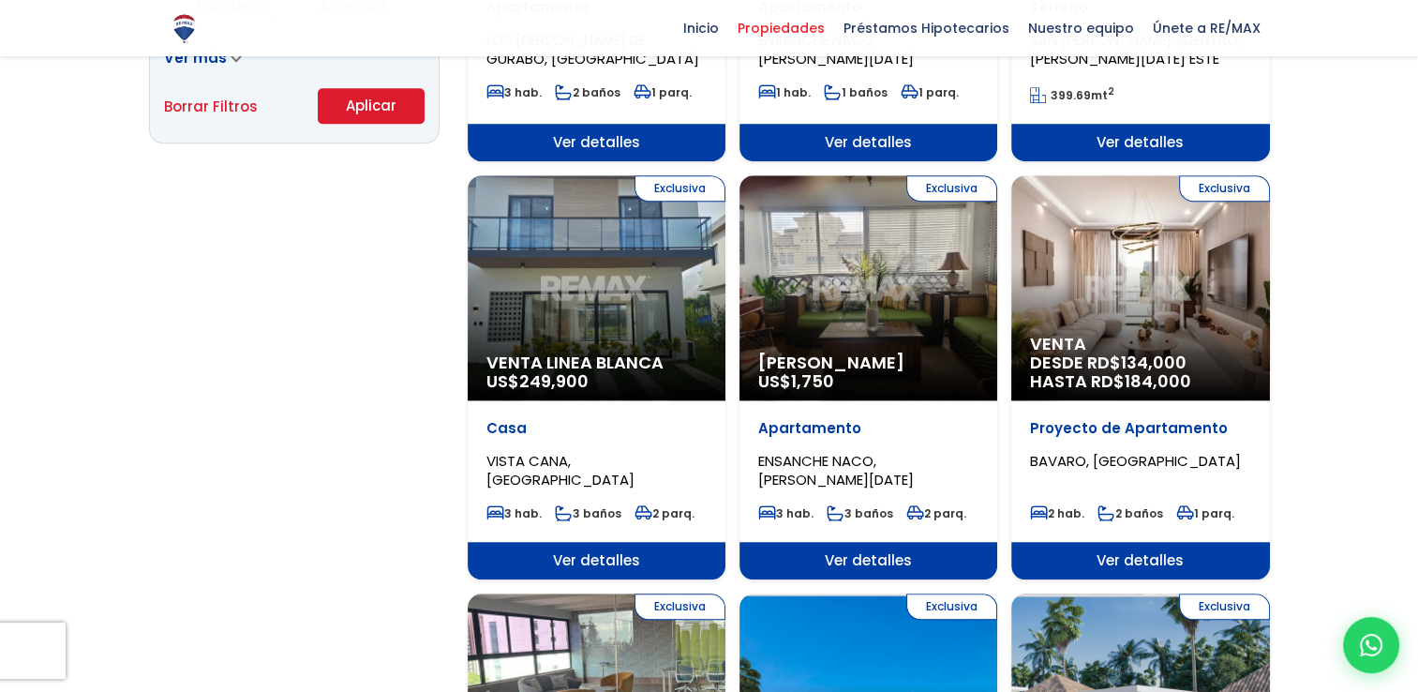 The height and width of the screenshot is (692, 1418). What do you see at coordinates (1111, 91) in the screenshot?
I see `sup: 2` at bounding box center [1111, 91].